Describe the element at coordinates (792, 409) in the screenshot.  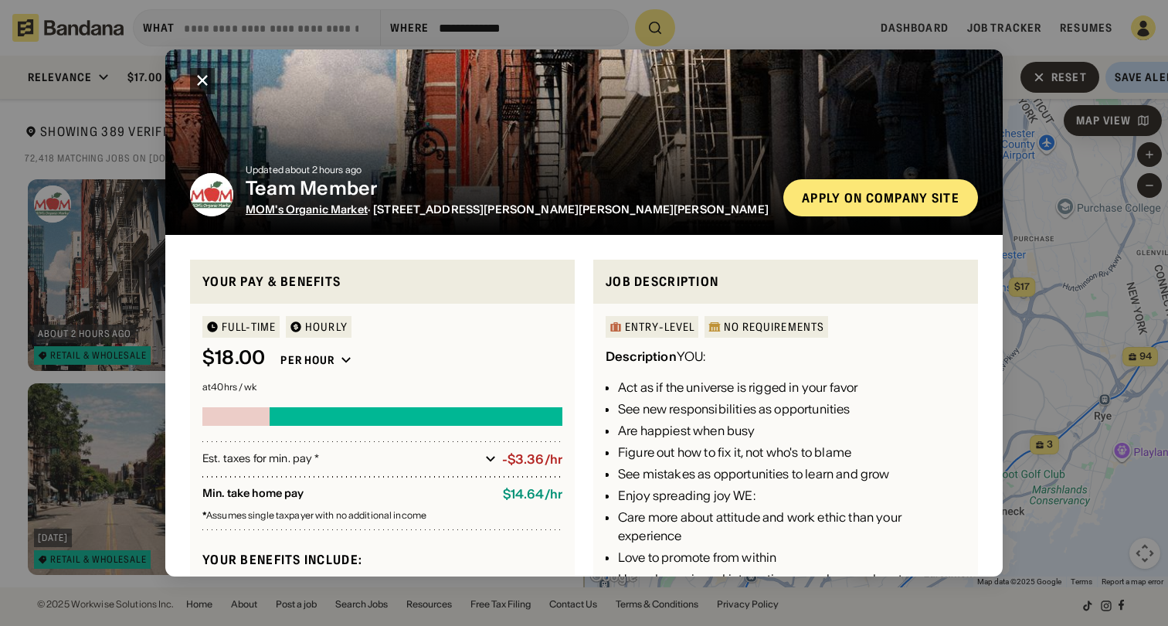
I see `div: See new responsibilities as opportunities` at that location.